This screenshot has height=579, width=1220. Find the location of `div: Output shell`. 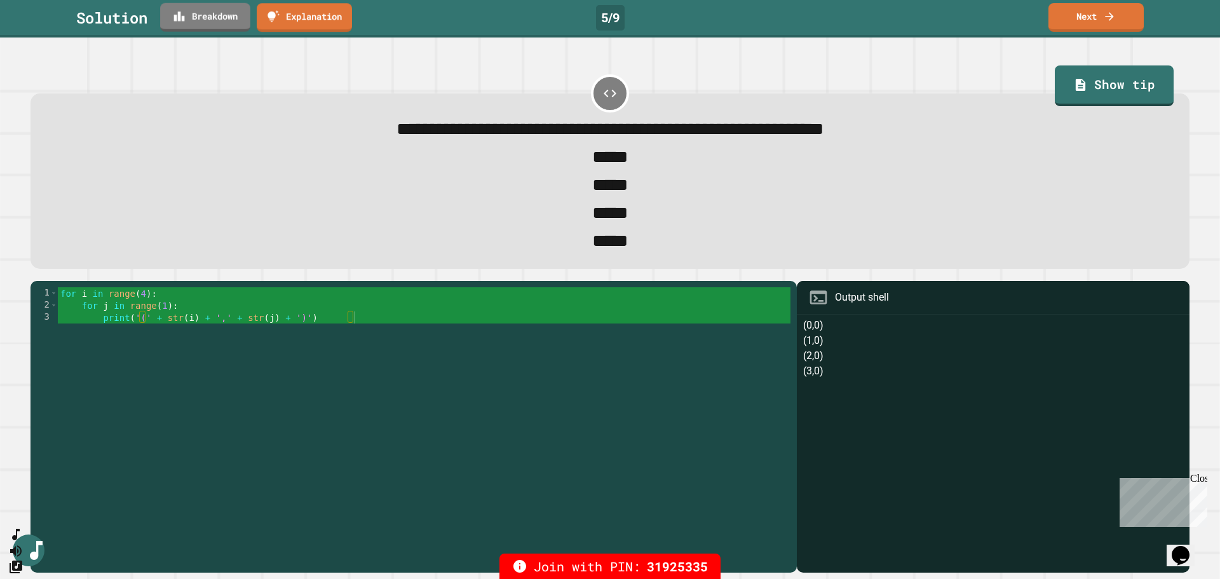

div: Output shell is located at coordinates (862, 297).